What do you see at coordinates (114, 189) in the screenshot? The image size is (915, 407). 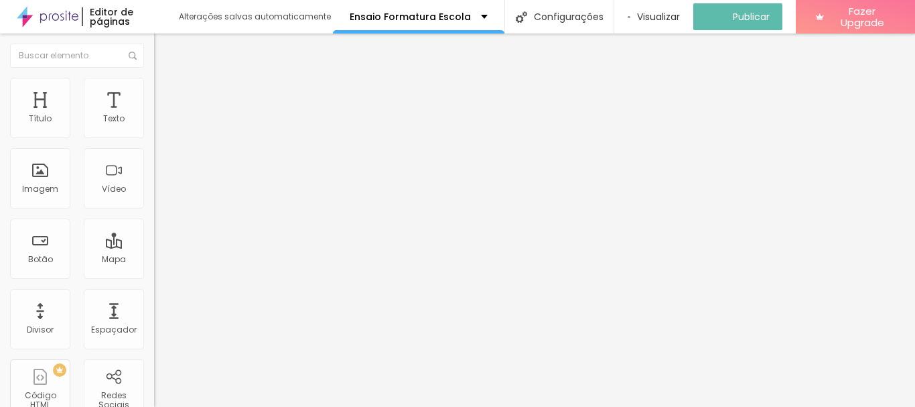 I see `div: Vídeo` at bounding box center [114, 189].